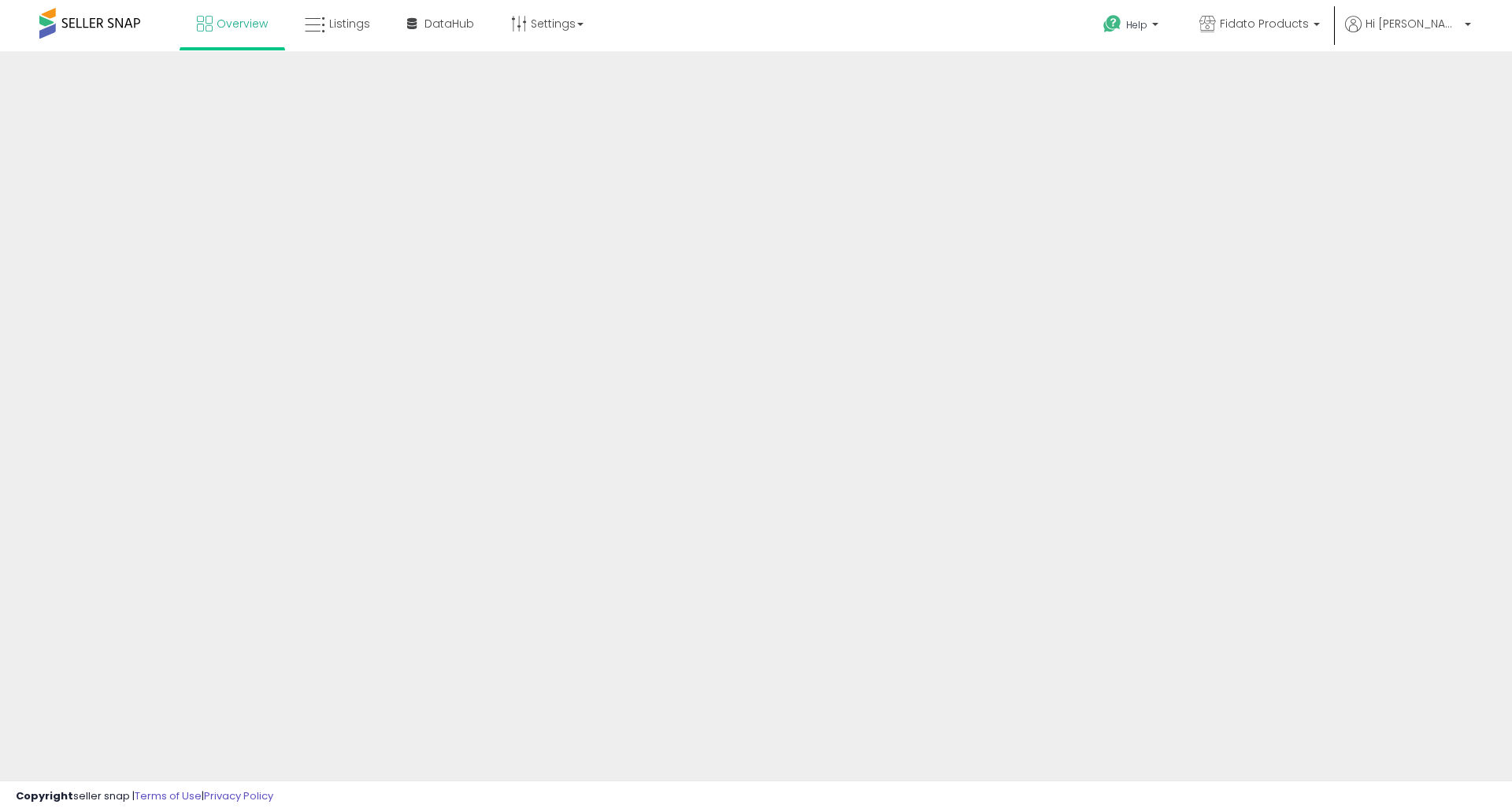  I want to click on a: Help, so click(1133, 27).